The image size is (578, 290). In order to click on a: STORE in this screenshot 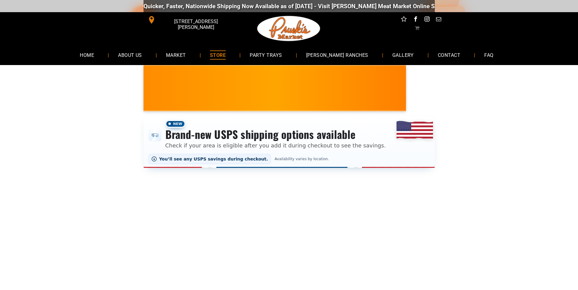, I will do `click(218, 55)`.